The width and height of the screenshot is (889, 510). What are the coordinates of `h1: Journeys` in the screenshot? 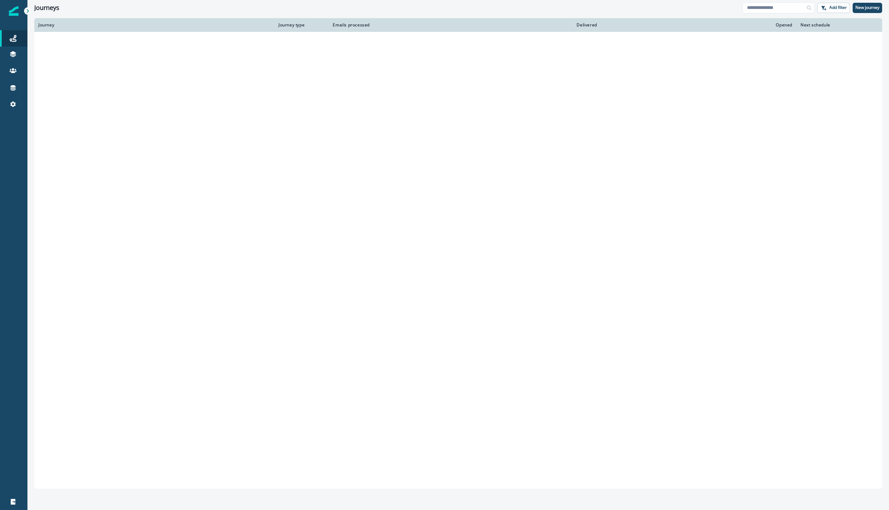 It's located at (47, 8).